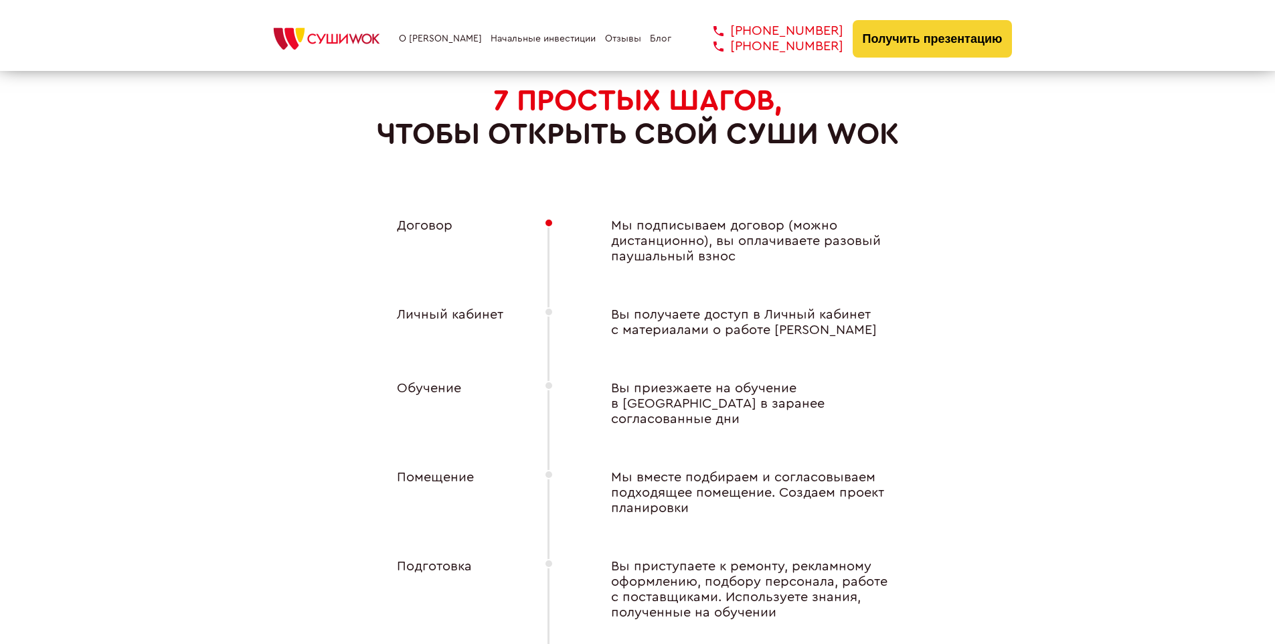 The height and width of the screenshot is (644, 1275). Describe the element at coordinates (638, 100) in the screenshot. I see `span: 7 ПРОСТЫХ ШАГОВ,` at that location.